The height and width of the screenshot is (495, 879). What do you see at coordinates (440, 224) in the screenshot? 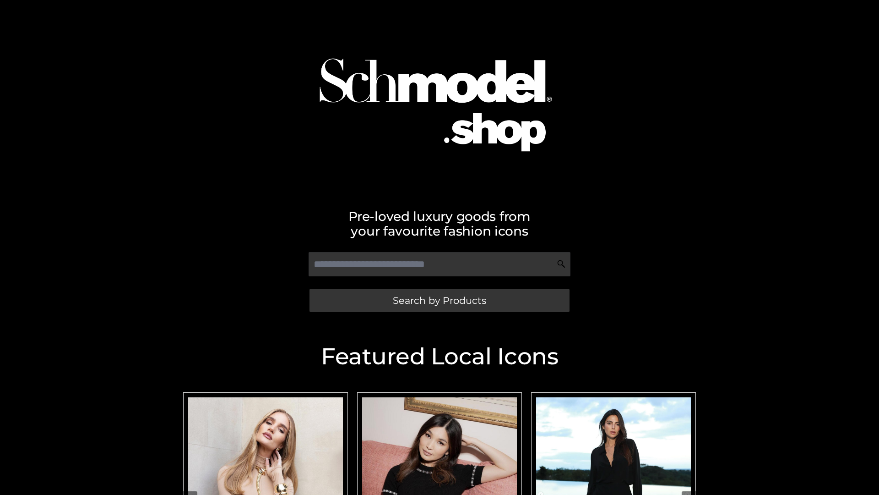
I see `h2: Pre-loved luxury goods from your favourite fashion icons` at bounding box center [440, 224].